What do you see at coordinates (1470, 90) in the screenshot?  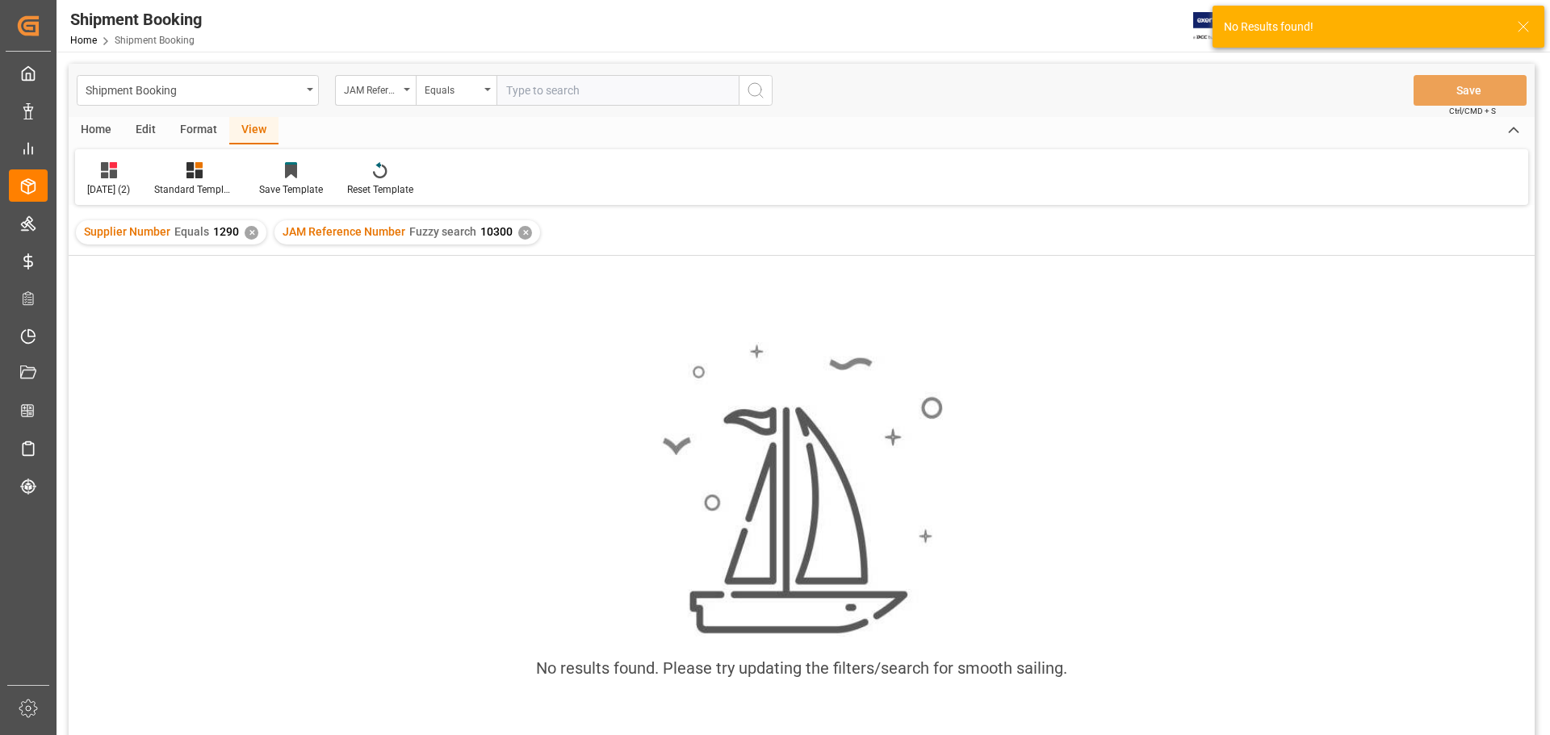 I see `button: Save` at bounding box center [1470, 90].